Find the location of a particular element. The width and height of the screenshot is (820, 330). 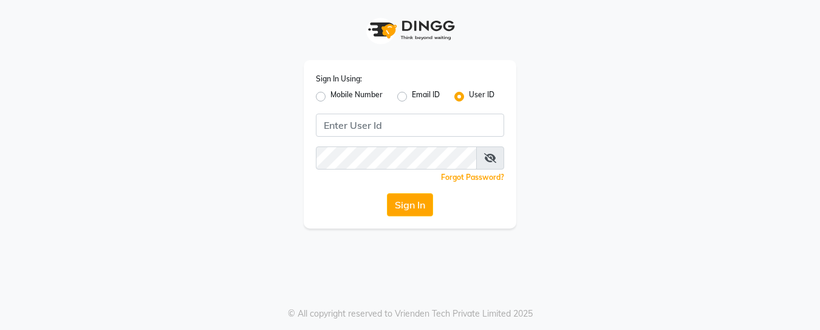

a: Forgot Password? is located at coordinates (472, 177).